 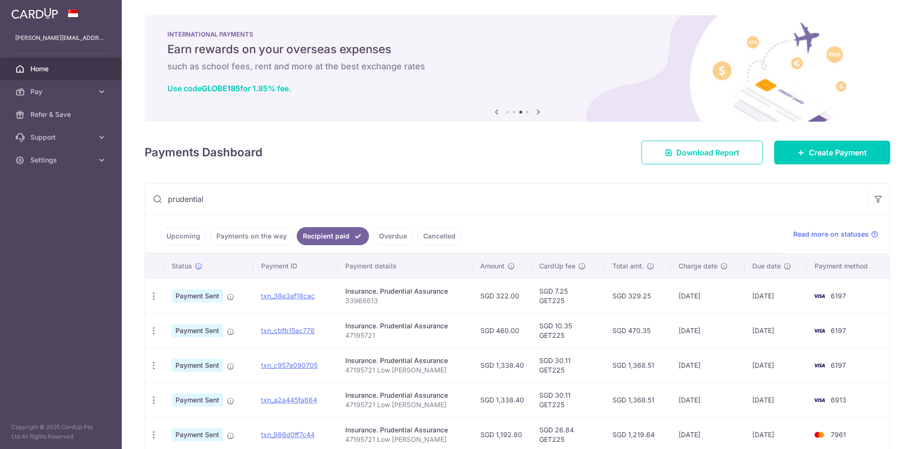 I want to click on a: Download Report, so click(x=702, y=153).